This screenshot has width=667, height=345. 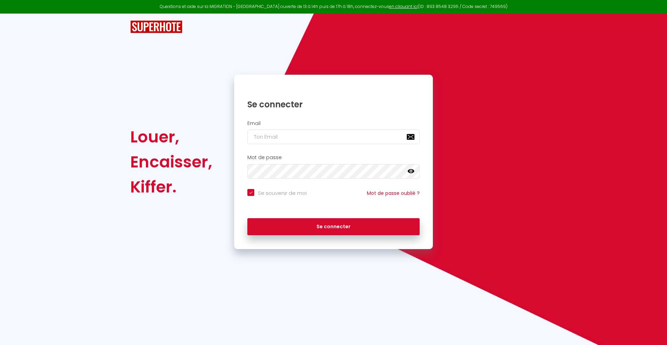 What do you see at coordinates (156, 27) in the screenshot?
I see `img: SuperHote logo` at bounding box center [156, 27].